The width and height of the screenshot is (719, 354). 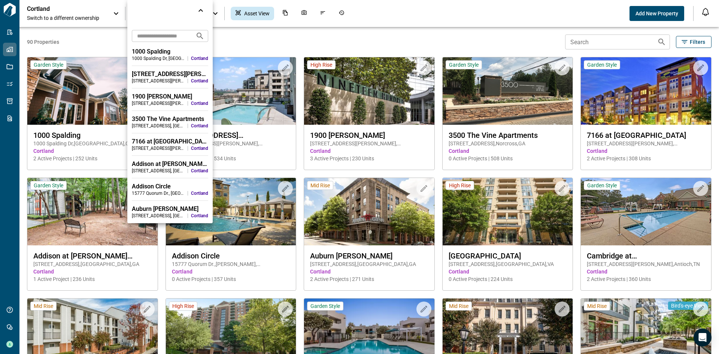 What do you see at coordinates (170, 119) in the screenshot?
I see `div: 3500 The Vine Apartments` at bounding box center [170, 119].